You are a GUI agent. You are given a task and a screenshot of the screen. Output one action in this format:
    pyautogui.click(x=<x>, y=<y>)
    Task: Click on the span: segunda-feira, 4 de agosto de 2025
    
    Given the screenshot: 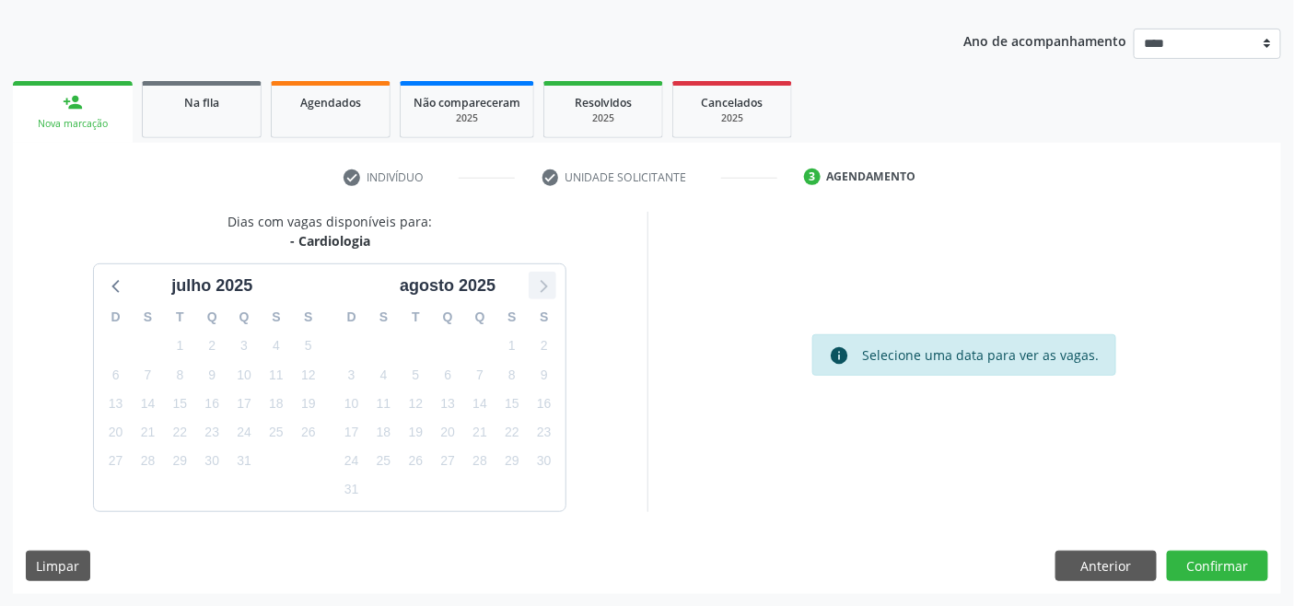 What is the action you would take?
    pyautogui.click(x=384, y=375)
    